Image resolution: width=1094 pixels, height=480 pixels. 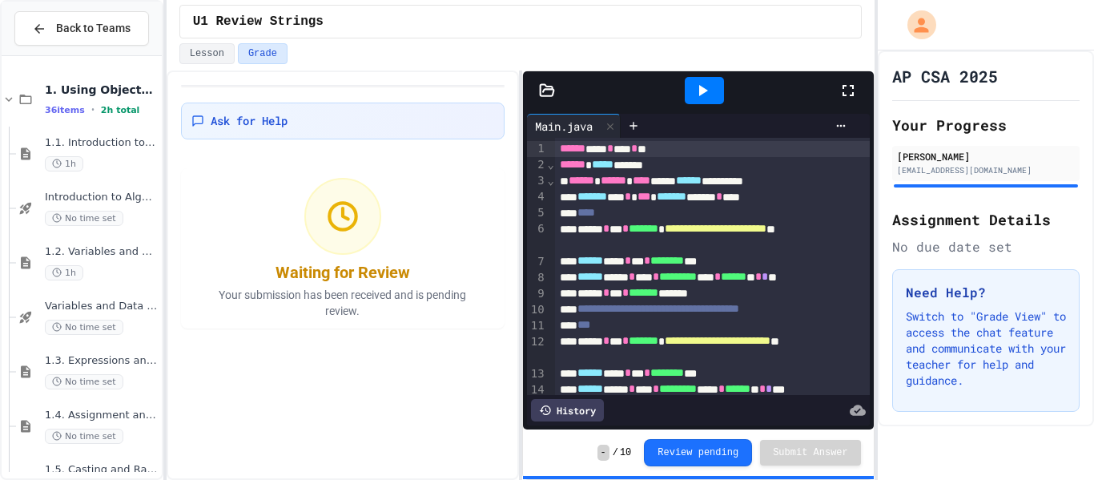 What do you see at coordinates (537, 350) in the screenshot?
I see `div: 12` at bounding box center [537, 350].